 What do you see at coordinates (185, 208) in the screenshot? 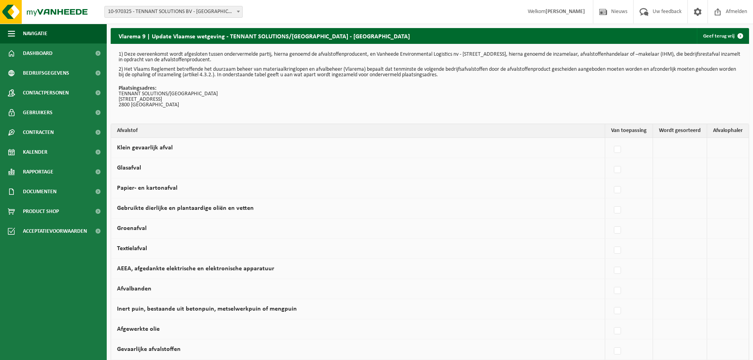
I see `label: Gebruikte dierlijke en plantaardige oliën en vetten` at bounding box center [185, 208].